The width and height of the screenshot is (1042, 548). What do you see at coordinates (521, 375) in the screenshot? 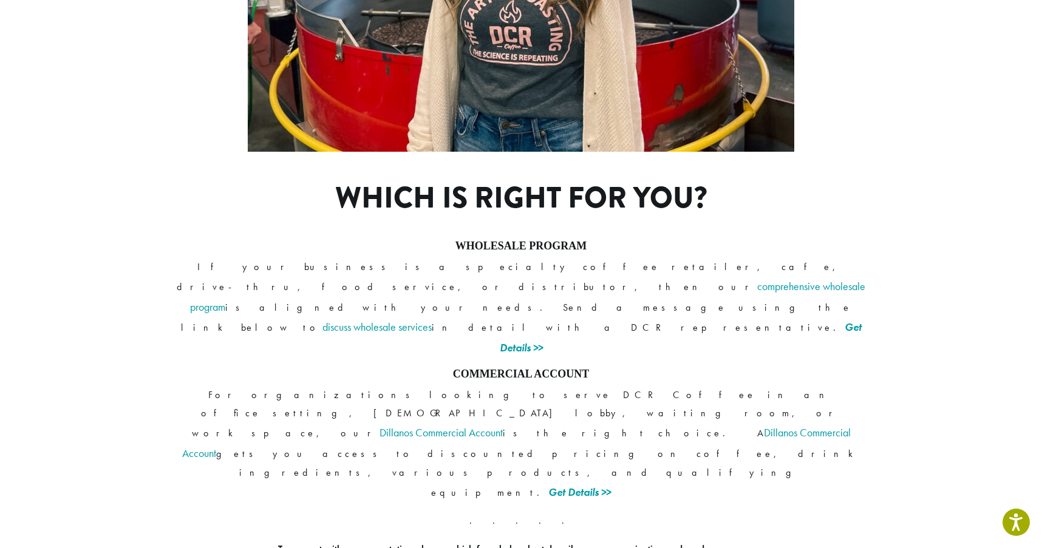
I see `h4: COMMERCIAL ACCOUNT` at bounding box center [521, 375].